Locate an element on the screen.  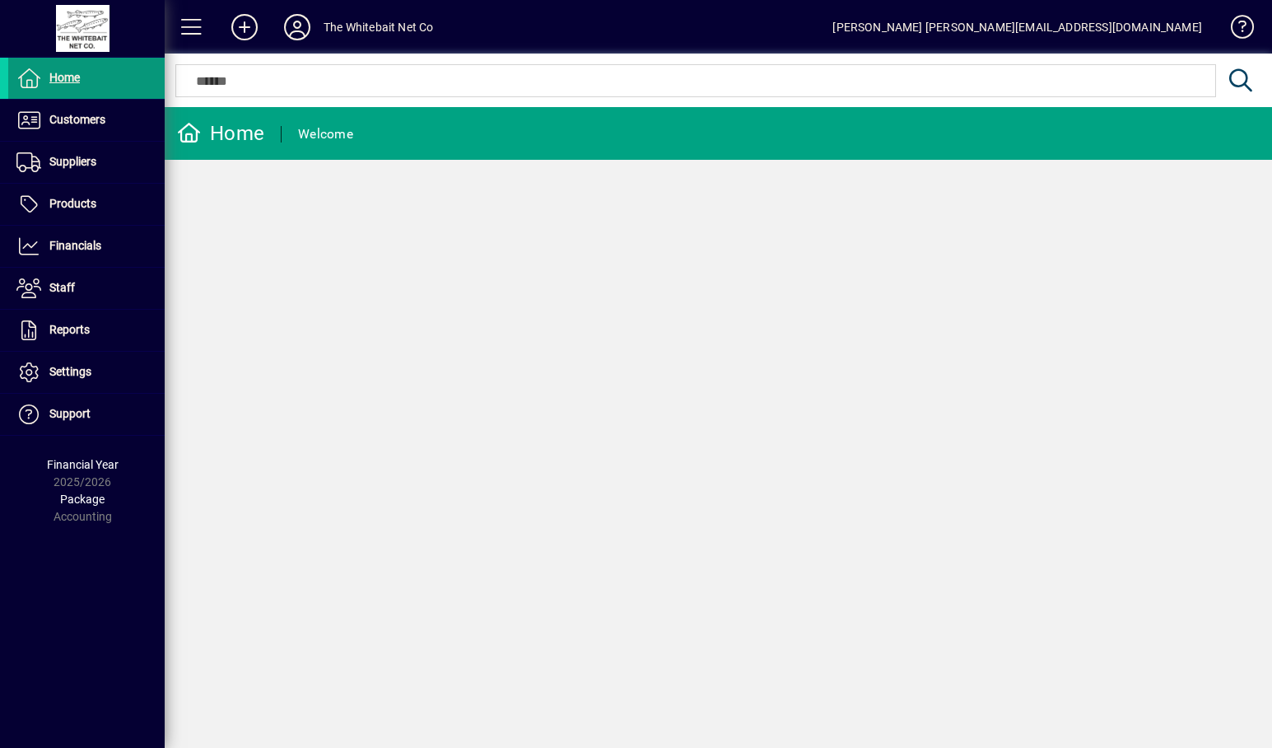
span: Package is located at coordinates (82, 499).